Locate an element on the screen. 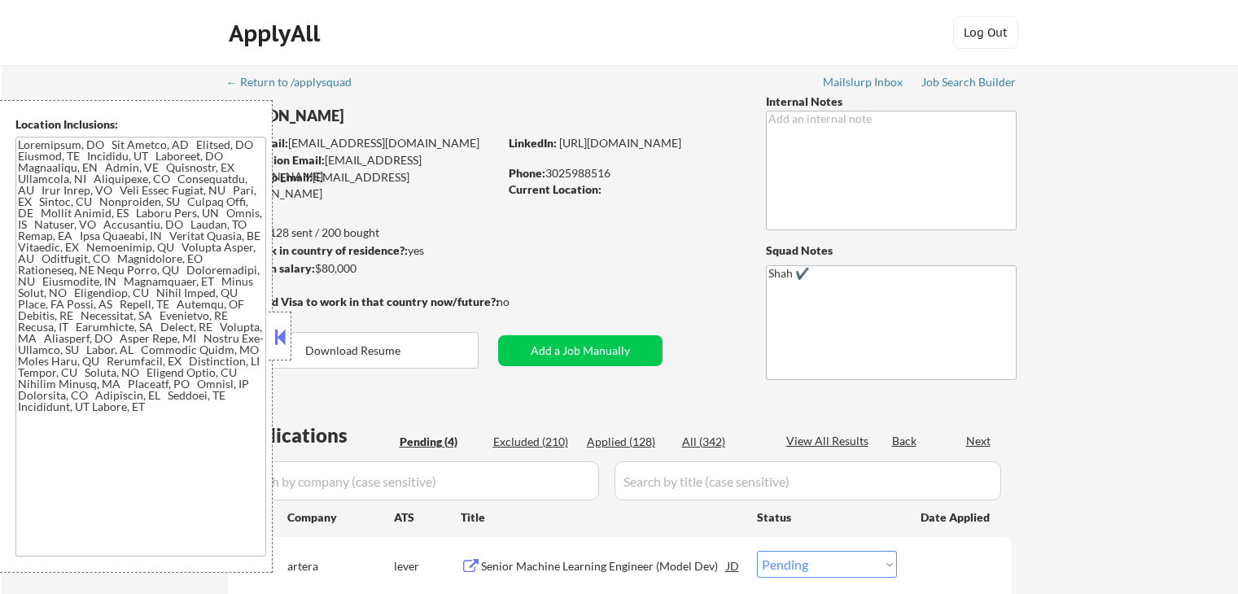 The width and height of the screenshot is (1238, 594). div: artera is located at coordinates (340, 566).